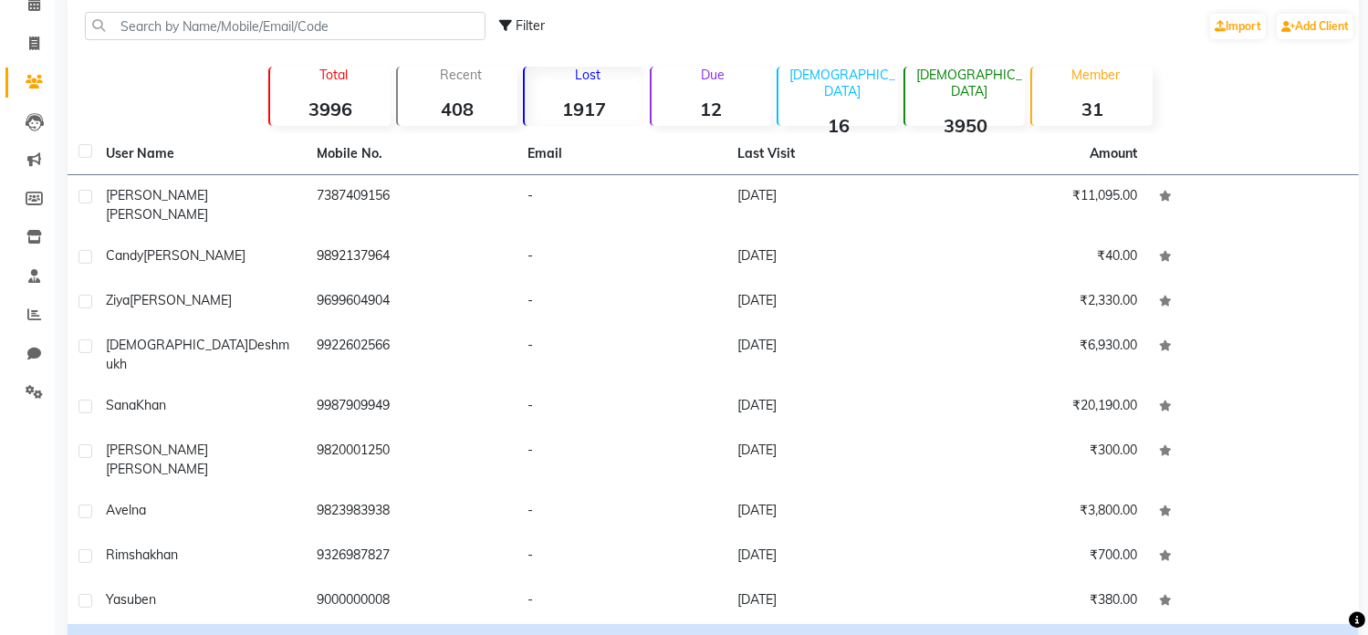 The image size is (1368, 635). I want to click on th: Last Visit, so click(832, 154).